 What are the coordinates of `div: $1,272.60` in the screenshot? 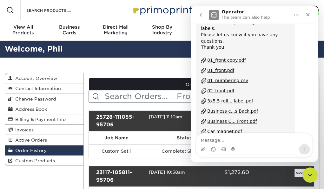 It's located at (225, 176).